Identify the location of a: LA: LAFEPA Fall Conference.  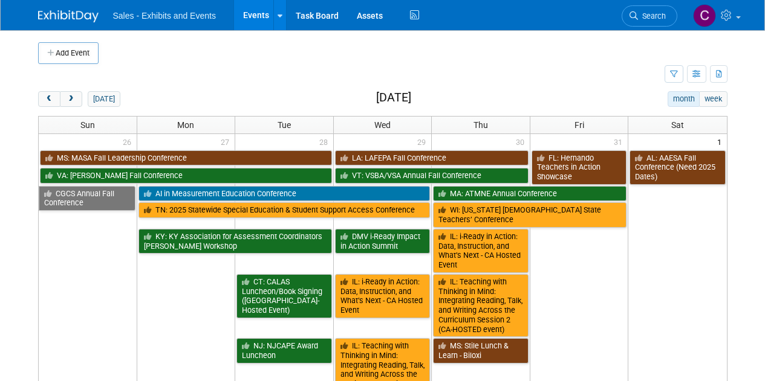
(432, 158).